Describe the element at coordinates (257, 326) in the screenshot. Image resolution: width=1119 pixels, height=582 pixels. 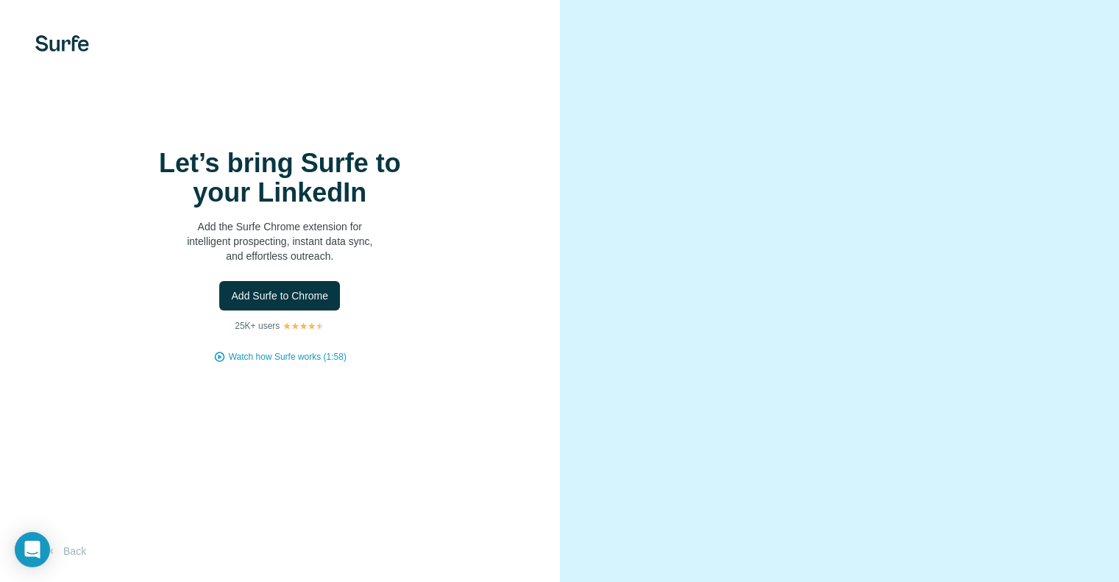
I see `p: 25K+ users` at that location.